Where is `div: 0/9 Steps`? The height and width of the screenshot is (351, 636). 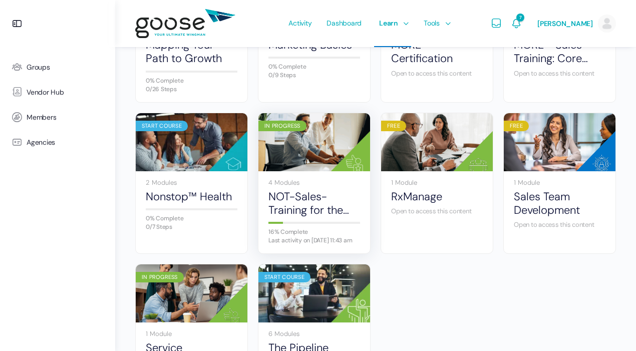
div: 0/9 Steps is located at coordinates (314, 75).